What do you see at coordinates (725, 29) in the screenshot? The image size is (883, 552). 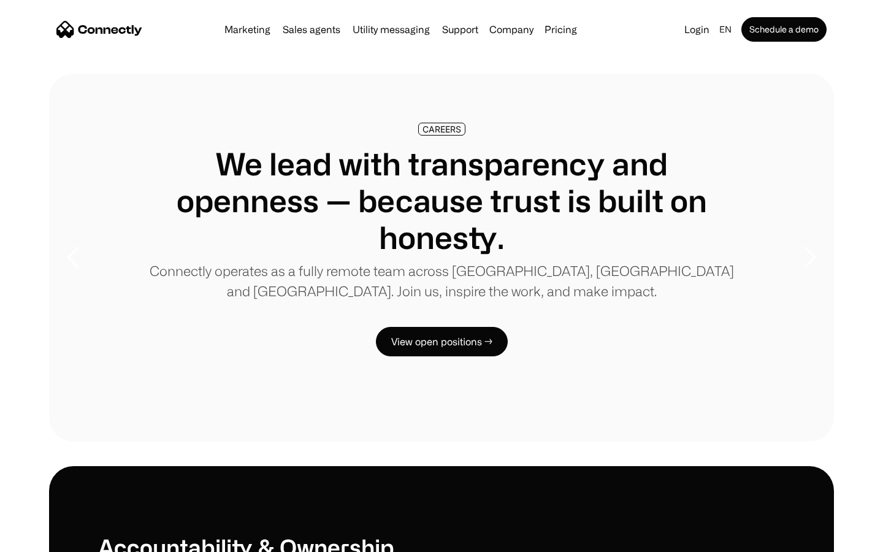 I see `div: en` at bounding box center [725, 29].